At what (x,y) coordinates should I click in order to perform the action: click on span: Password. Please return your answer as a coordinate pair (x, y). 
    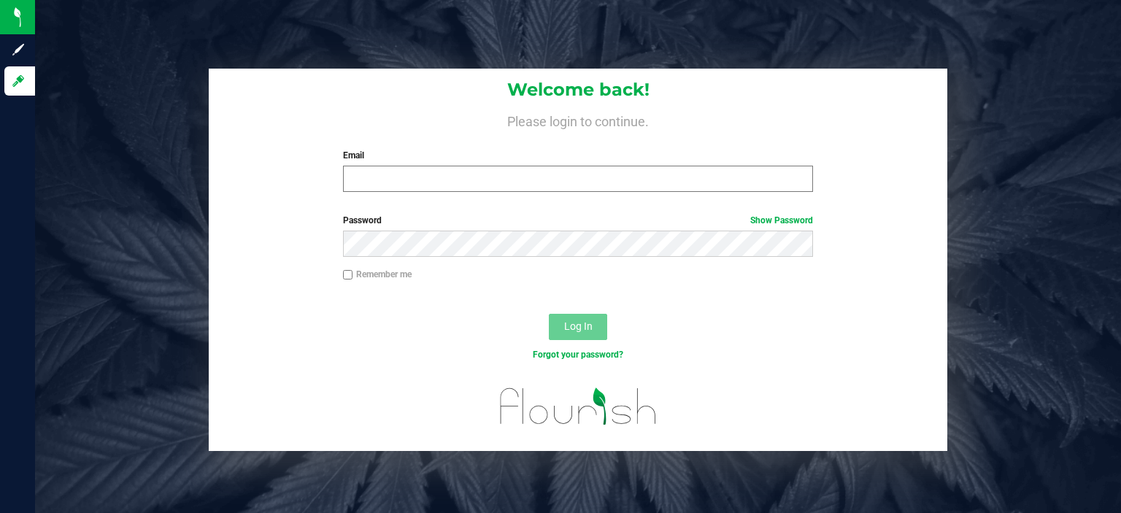
    Looking at the image, I should click on (362, 220).